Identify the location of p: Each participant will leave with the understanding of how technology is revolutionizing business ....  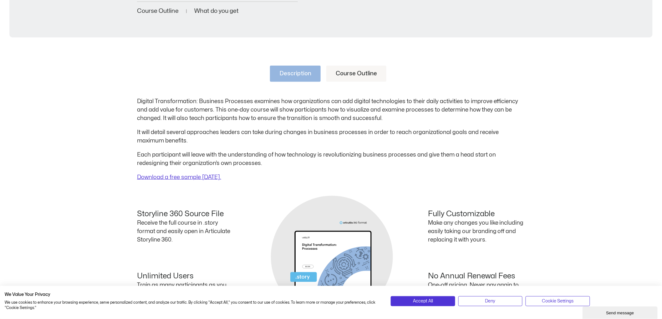
(331, 159).